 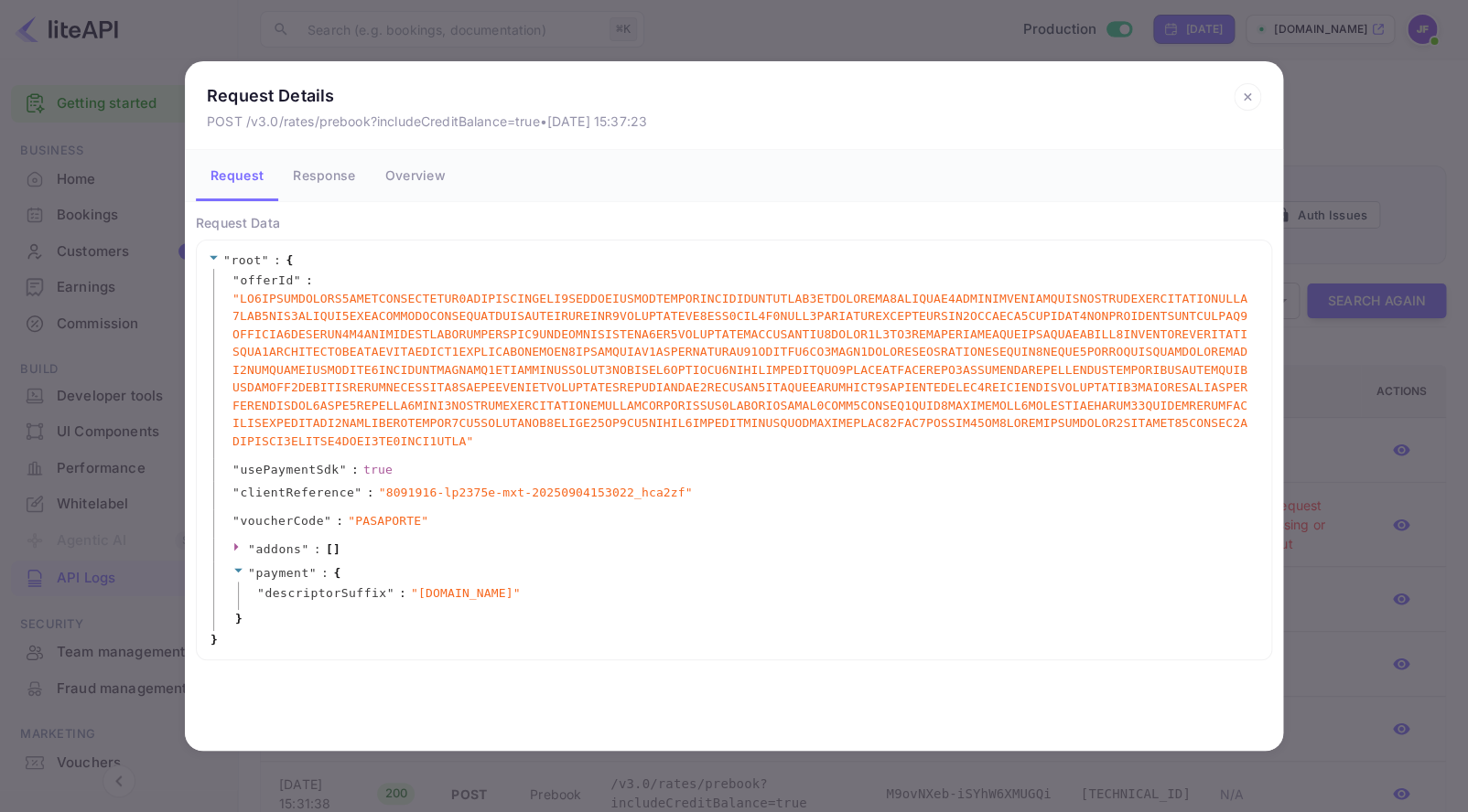 I want to click on span: addons, so click(x=278, y=549).